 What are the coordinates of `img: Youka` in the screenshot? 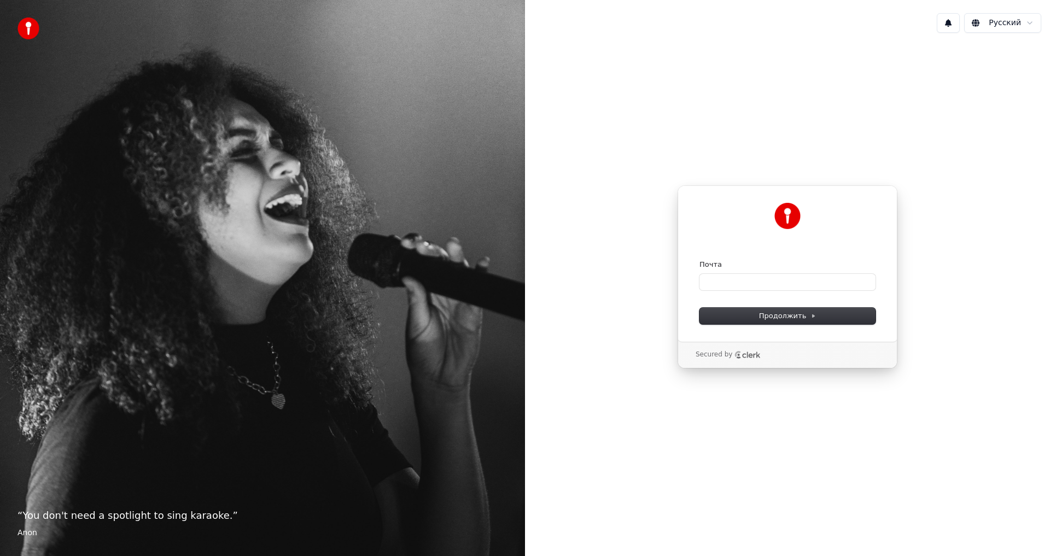 It's located at (788, 216).